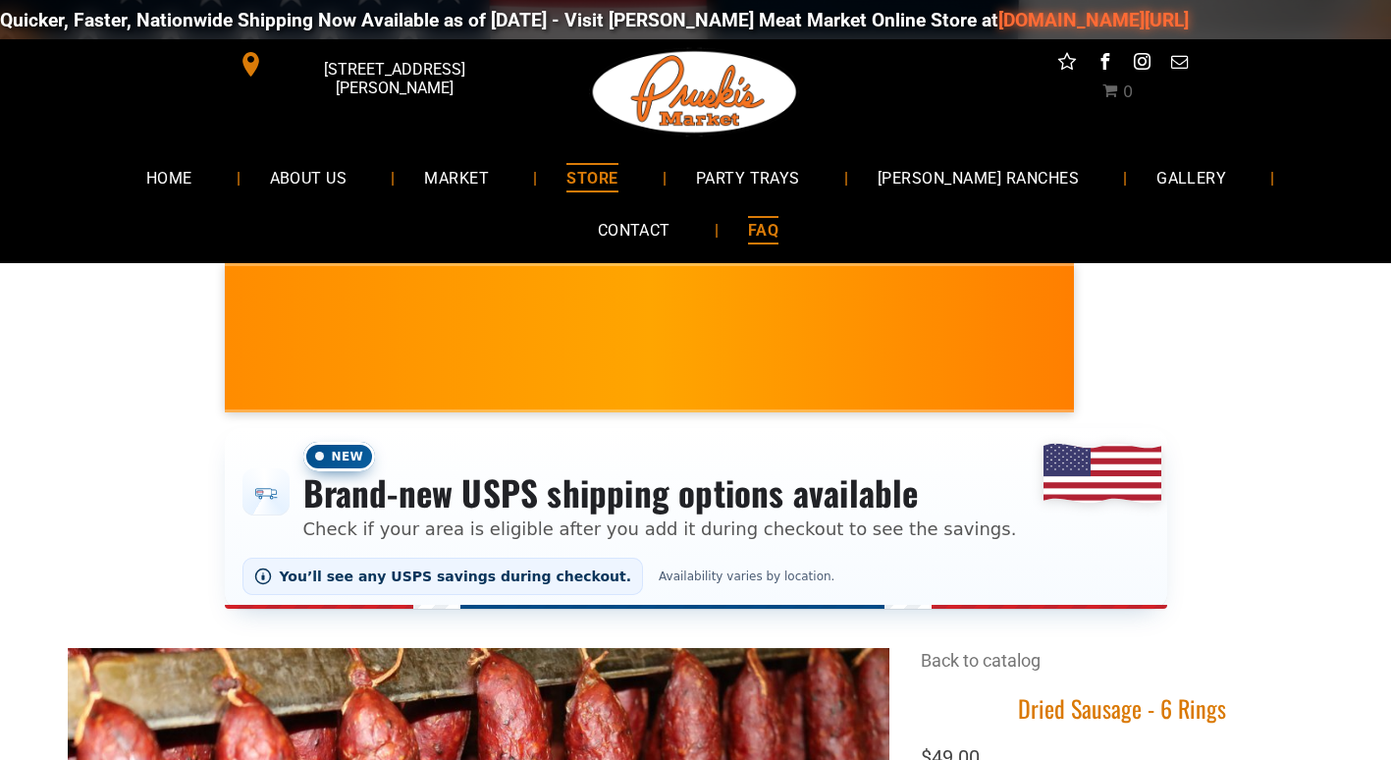 This screenshot has width=1391, height=760. What do you see at coordinates (746, 576) in the screenshot?
I see `span: Availability varies by location.` at bounding box center [746, 576].